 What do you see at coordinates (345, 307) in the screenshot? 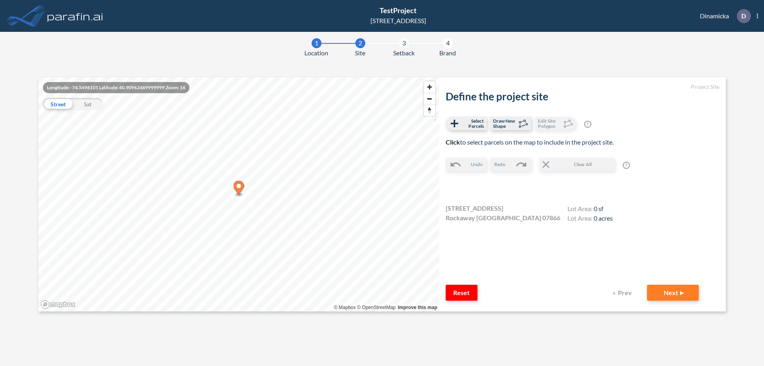
I see `a: Mapbox` at bounding box center [345, 307].